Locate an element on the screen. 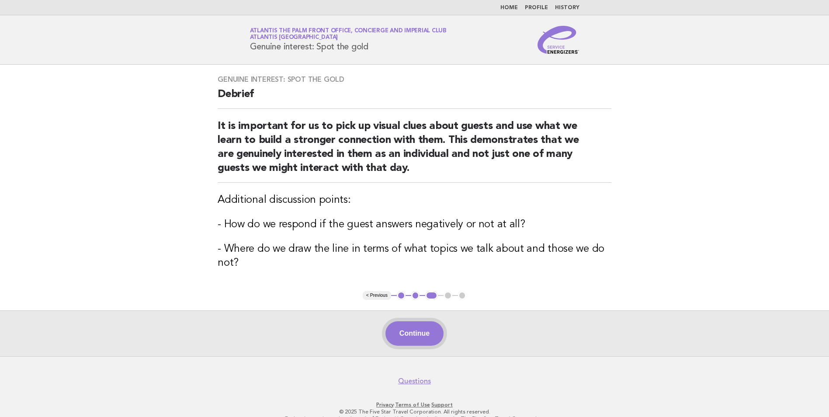  a: Privacy is located at coordinates (385, 404).